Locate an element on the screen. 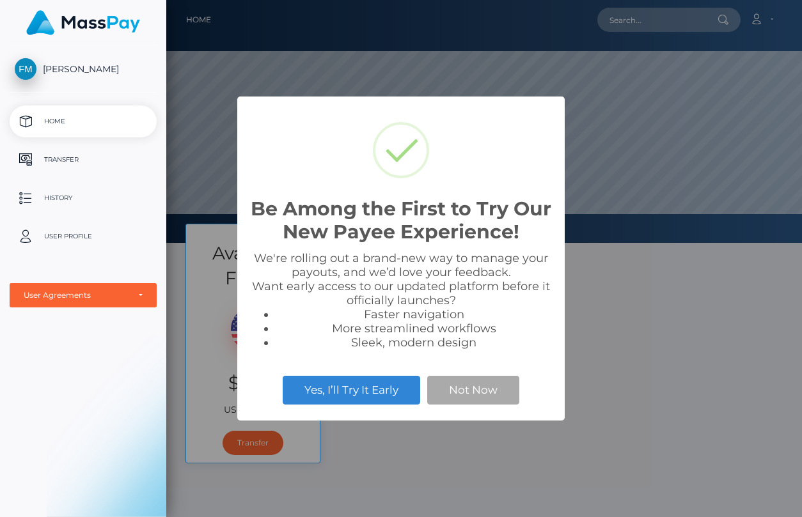  div: We're rolling out a brand-new way to manage your payouts, and we’d love your feedback. Want early... is located at coordinates (401, 301).